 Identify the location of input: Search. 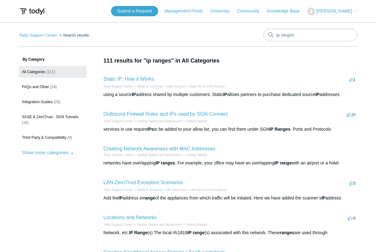
(310, 35).